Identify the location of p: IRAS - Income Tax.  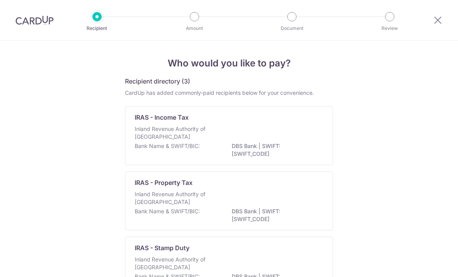
(162, 117).